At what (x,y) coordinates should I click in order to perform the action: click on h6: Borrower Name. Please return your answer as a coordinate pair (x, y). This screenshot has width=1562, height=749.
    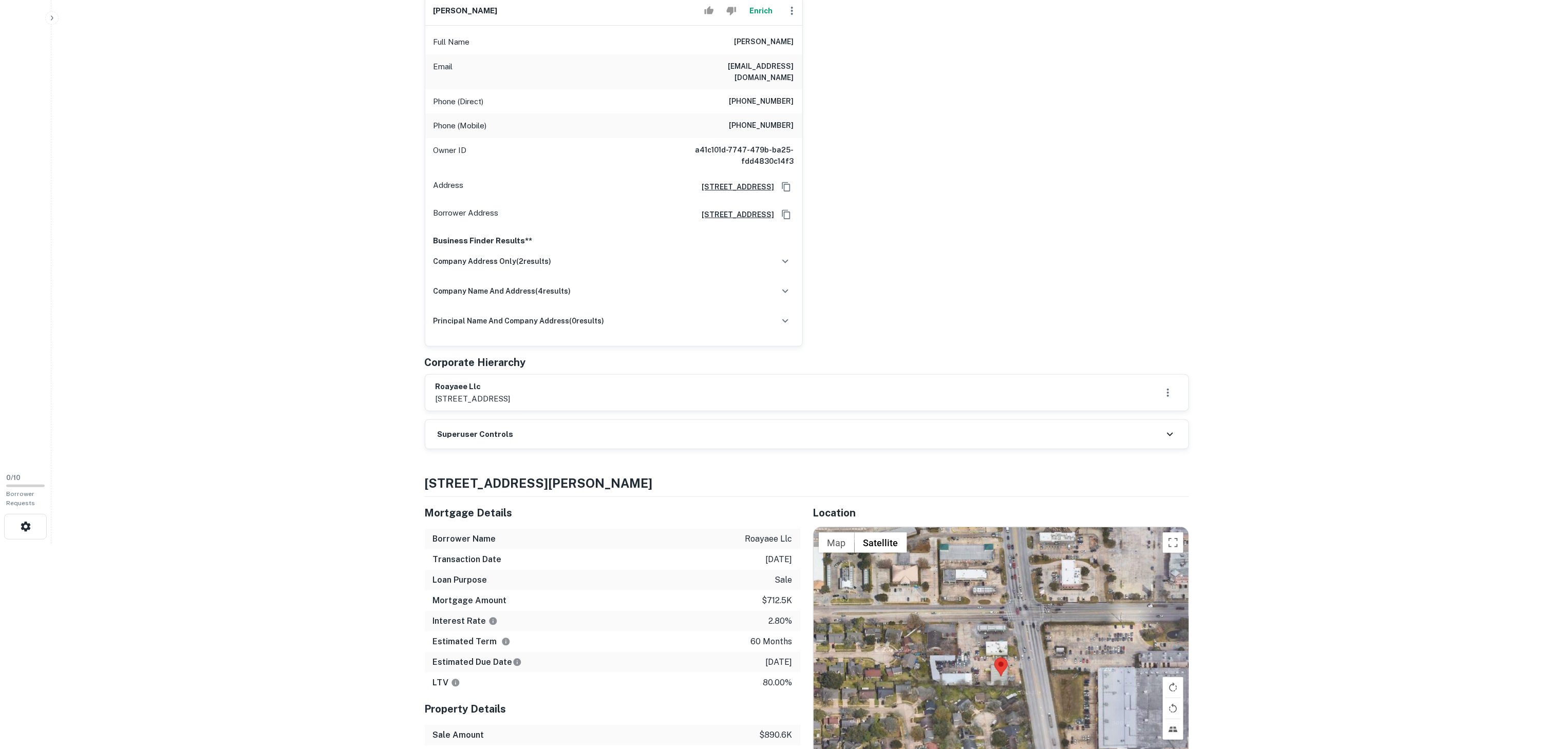
    Looking at the image, I should click on (464, 539).